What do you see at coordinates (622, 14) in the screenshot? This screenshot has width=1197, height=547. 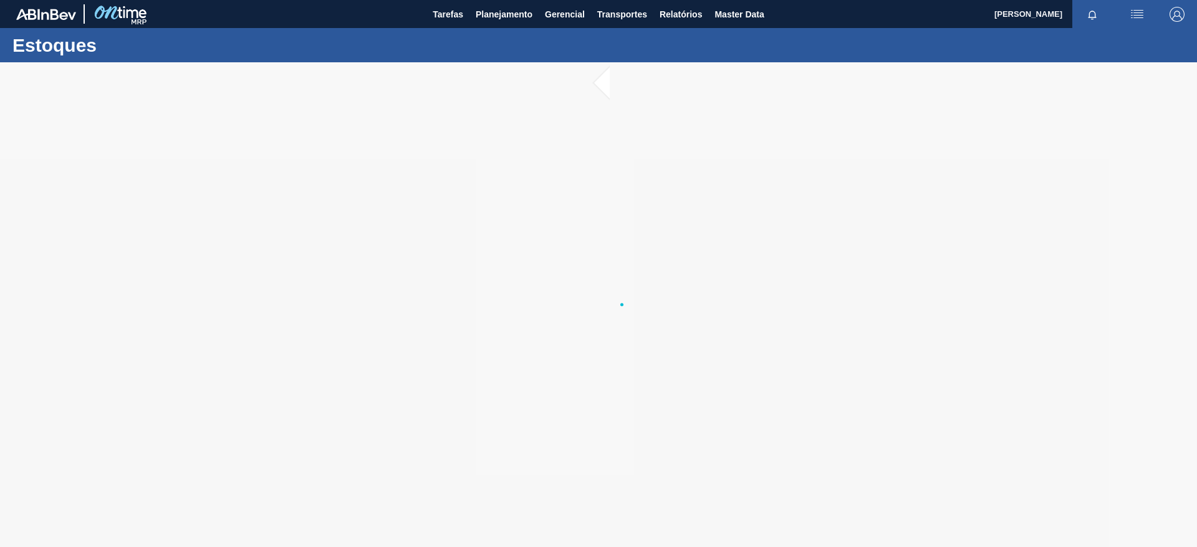 I see `span: Transportes` at bounding box center [622, 14].